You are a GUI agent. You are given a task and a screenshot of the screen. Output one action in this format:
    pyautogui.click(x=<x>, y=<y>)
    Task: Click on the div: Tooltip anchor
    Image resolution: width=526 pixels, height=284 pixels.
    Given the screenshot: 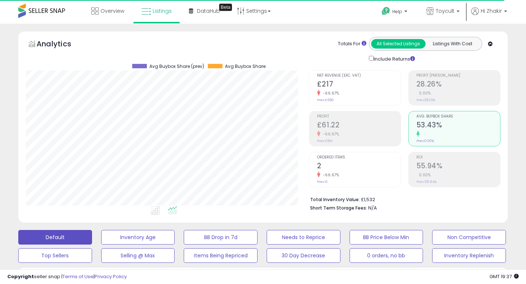 What is the action you would take?
    pyautogui.click(x=226, y=7)
    